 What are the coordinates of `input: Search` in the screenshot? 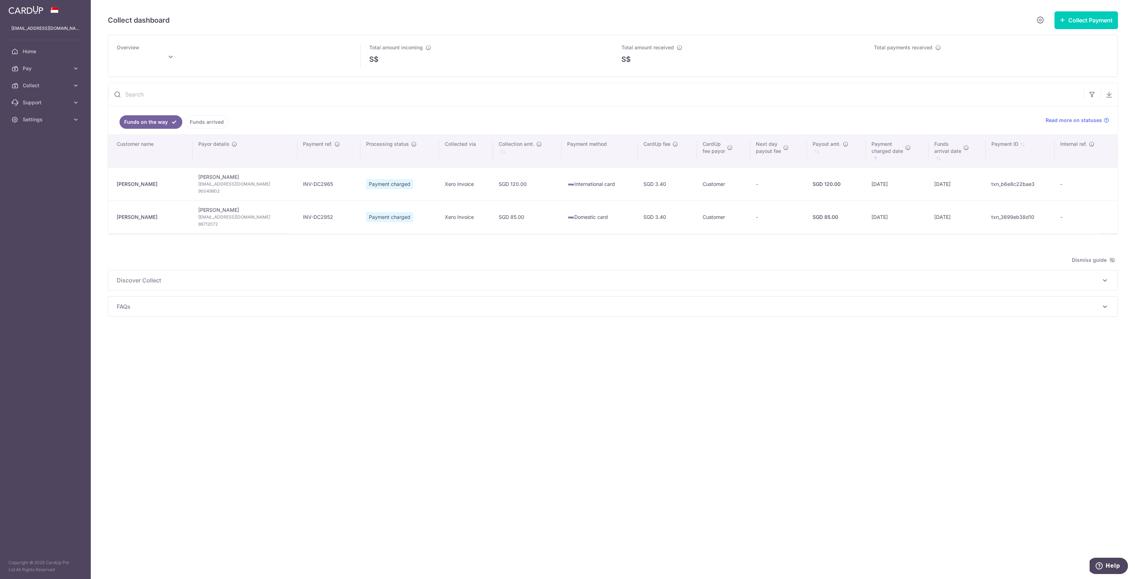 It's located at (596, 94).